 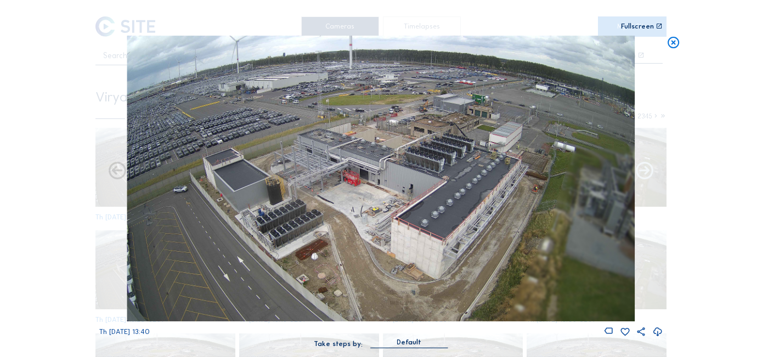 What do you see at coordinates (117, 171) in the screenshot?
I see `i: Forward` at bounding box center [117, 171].